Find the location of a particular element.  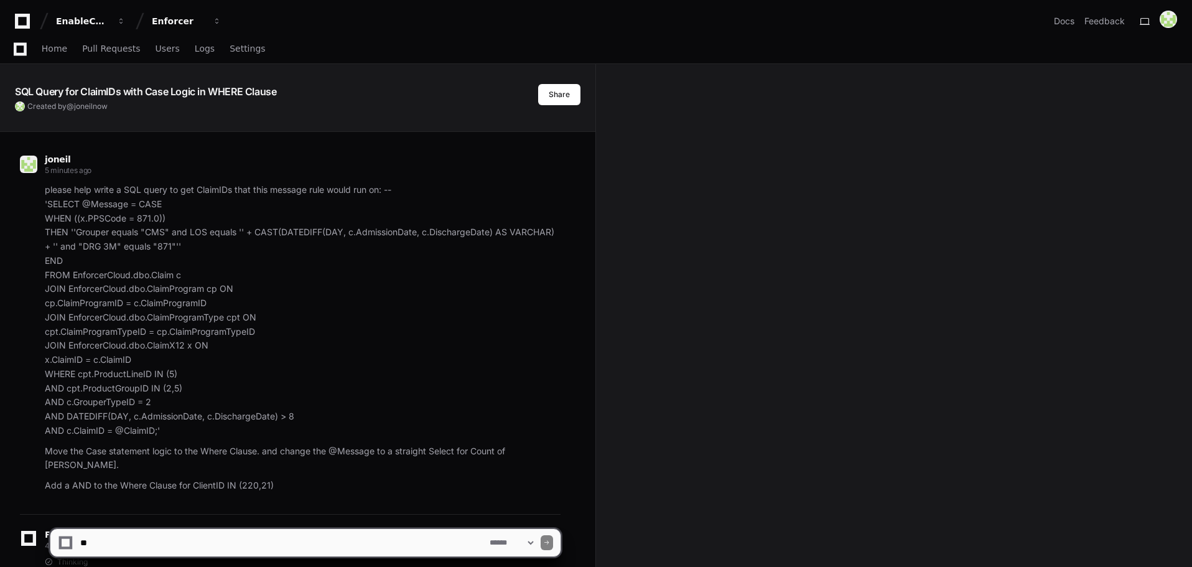

div: Enforcer is located at coordinates (179, 21).